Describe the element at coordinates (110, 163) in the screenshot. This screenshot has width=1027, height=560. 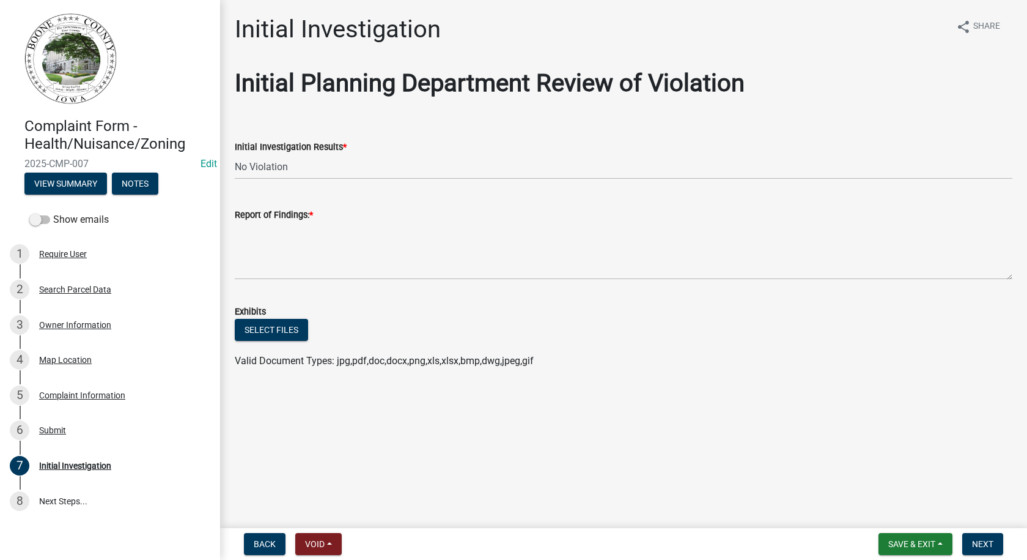
I see `span: 2025-CMP-007` at that location.